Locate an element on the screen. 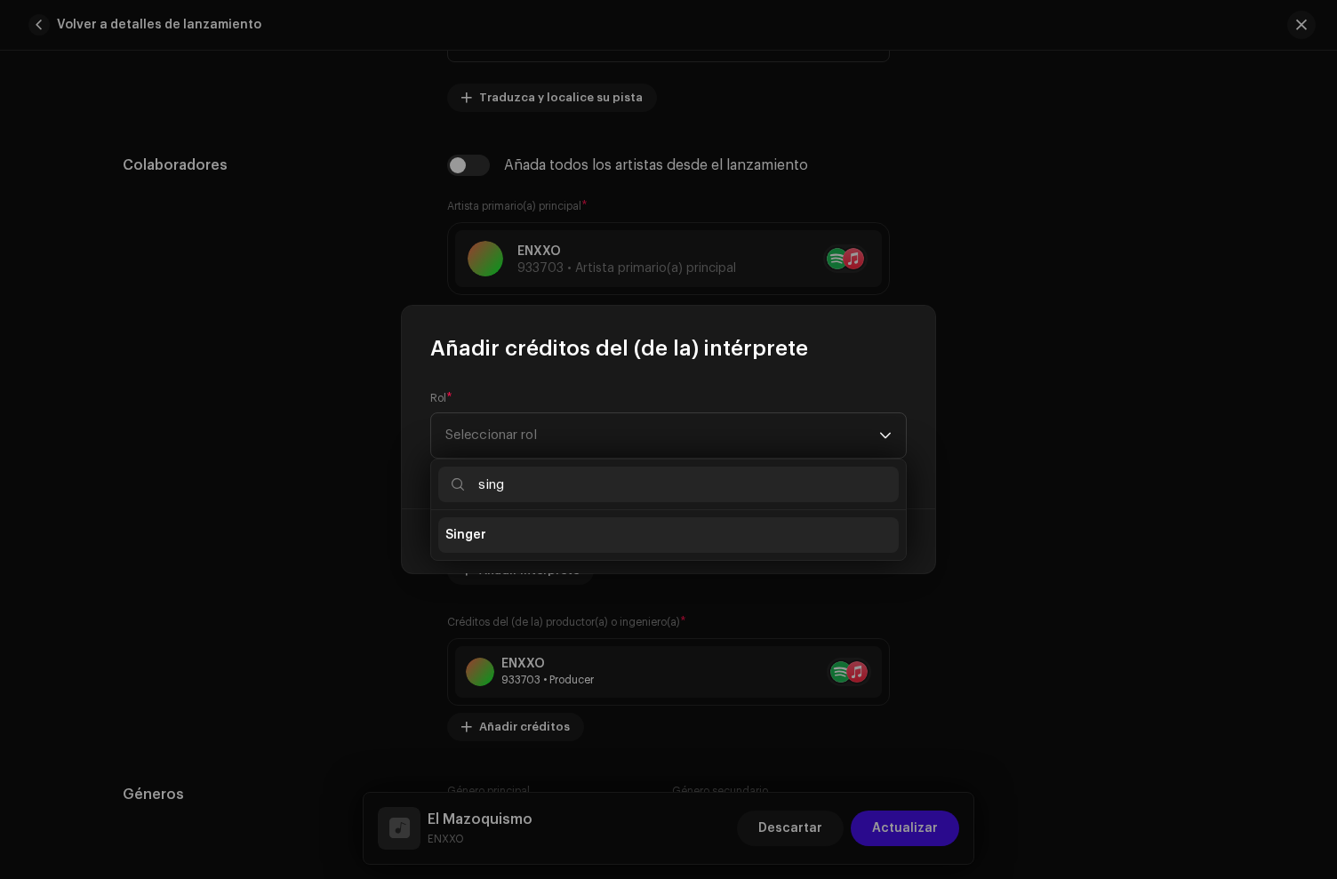 The width and height of the screenshot is (1337, 879). label: Rol is located at coordinates (441, 398).